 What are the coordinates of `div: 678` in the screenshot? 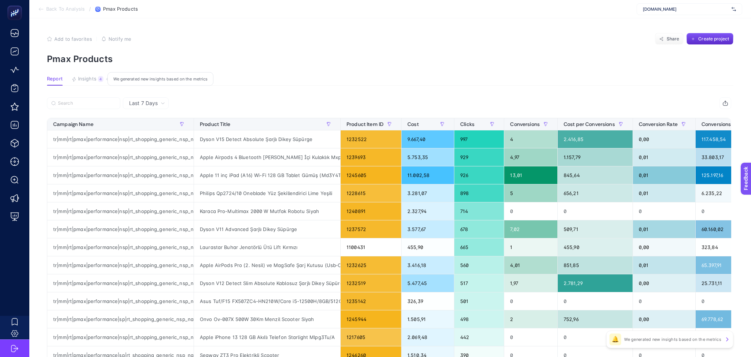 It's located at (479, 229).